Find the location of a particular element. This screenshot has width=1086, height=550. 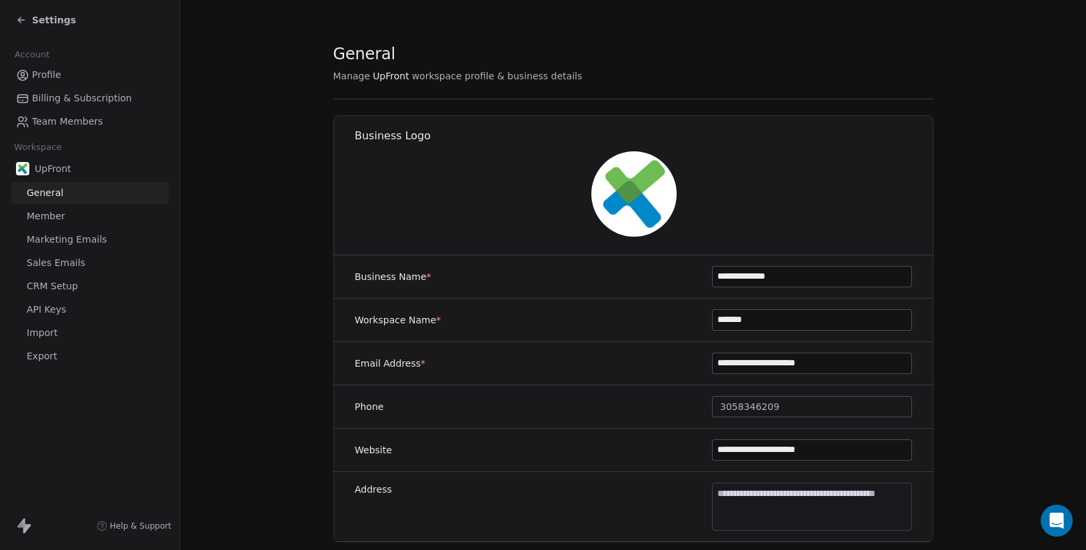

a: CRM Setup is located at coordinates (89, 286).